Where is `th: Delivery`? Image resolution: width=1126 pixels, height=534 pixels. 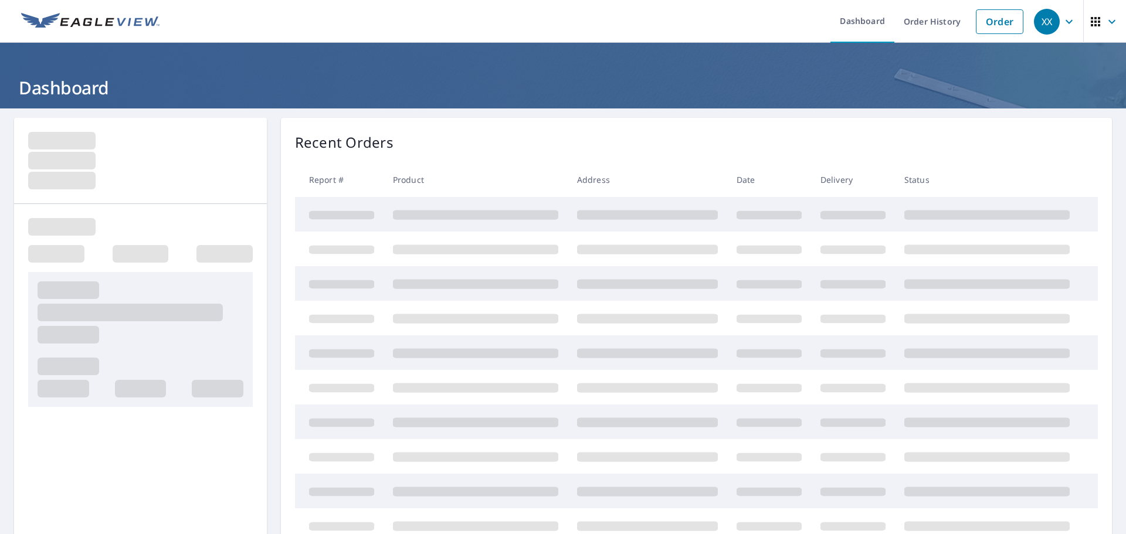 th: Delivery is located at coordinates (853, 180).